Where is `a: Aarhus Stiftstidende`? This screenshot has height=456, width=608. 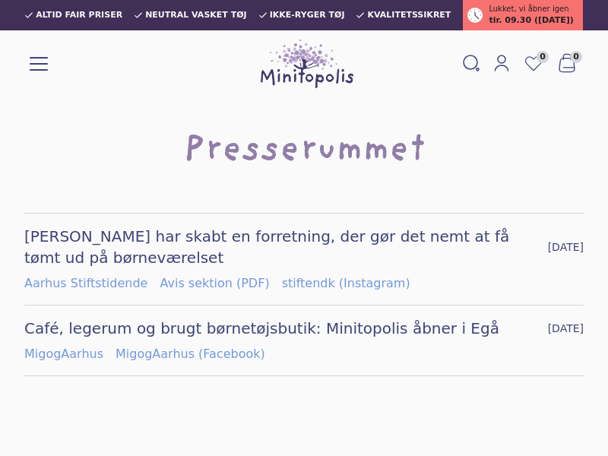 a: Aarhus Stiftstidende is located at coordinates (86, 284).